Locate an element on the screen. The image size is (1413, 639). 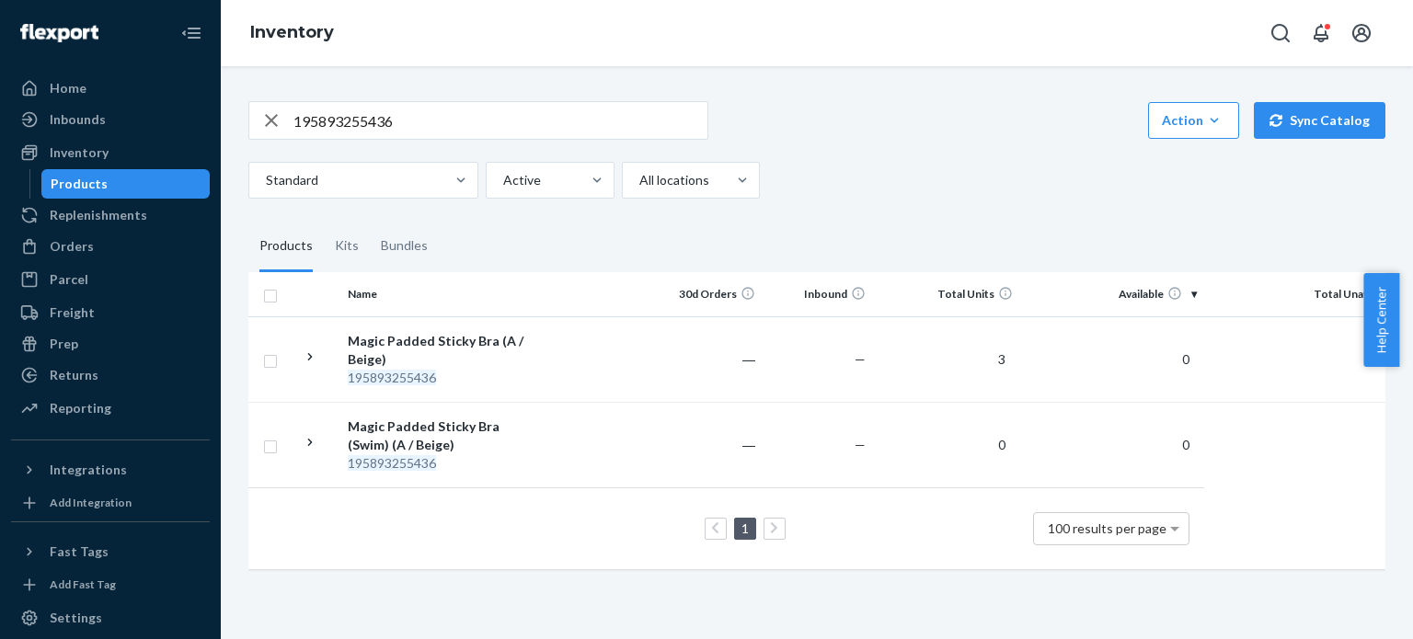
input: Active is located at coordinates (502, 180).